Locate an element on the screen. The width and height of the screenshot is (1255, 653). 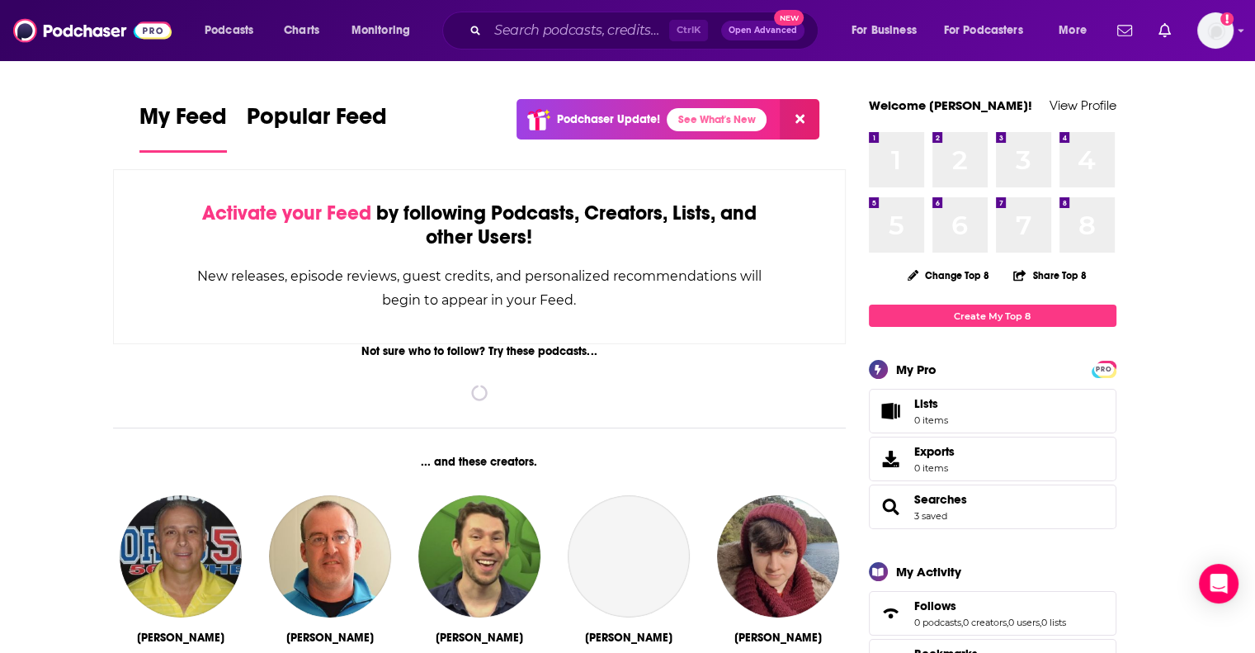
a: 0 users is located at coordinates (1024, 622).